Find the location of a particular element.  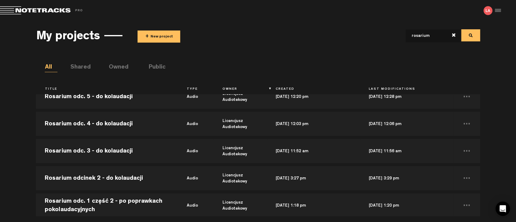

td: Rosarium odcinek 2 - do kolaudacji is located at coordinates (107, 178).